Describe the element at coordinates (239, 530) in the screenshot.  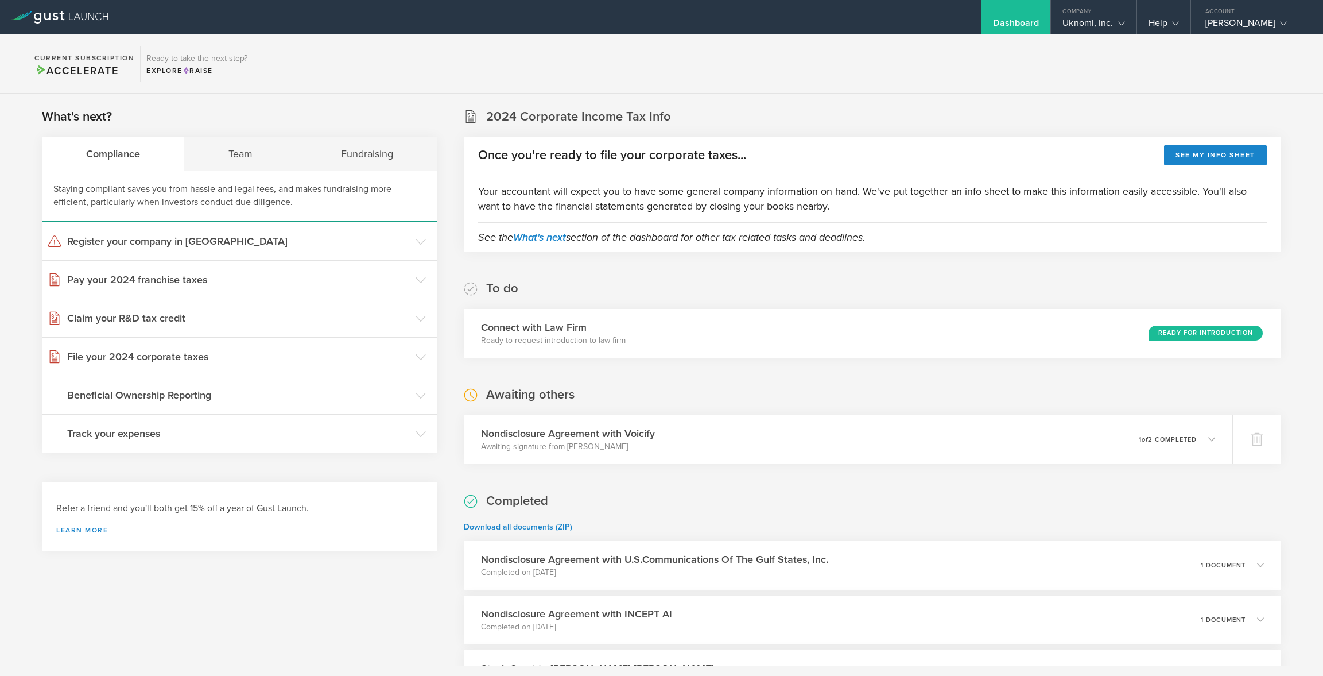
I see `a: Learn more` at that location.